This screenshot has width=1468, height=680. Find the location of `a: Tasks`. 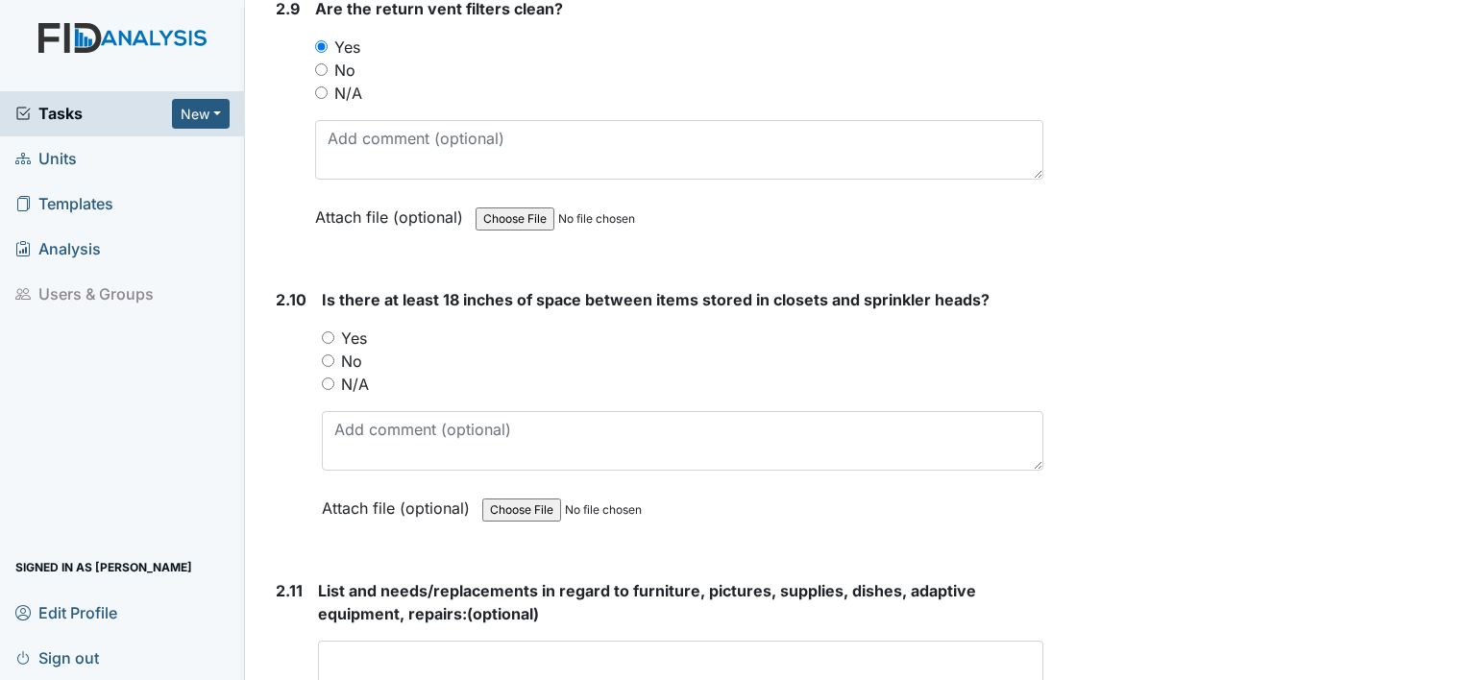

a: Tasks is located at coordinates (93, 113).